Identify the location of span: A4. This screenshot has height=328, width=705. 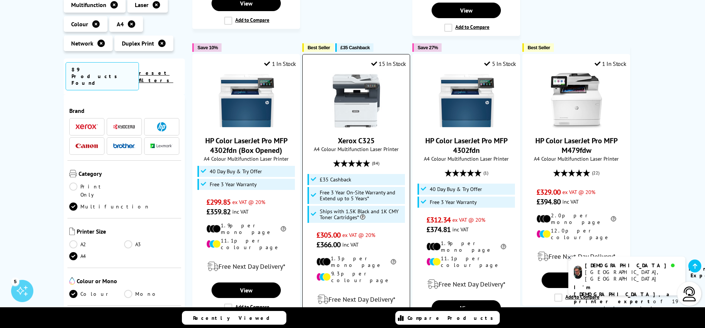
(120, 24).